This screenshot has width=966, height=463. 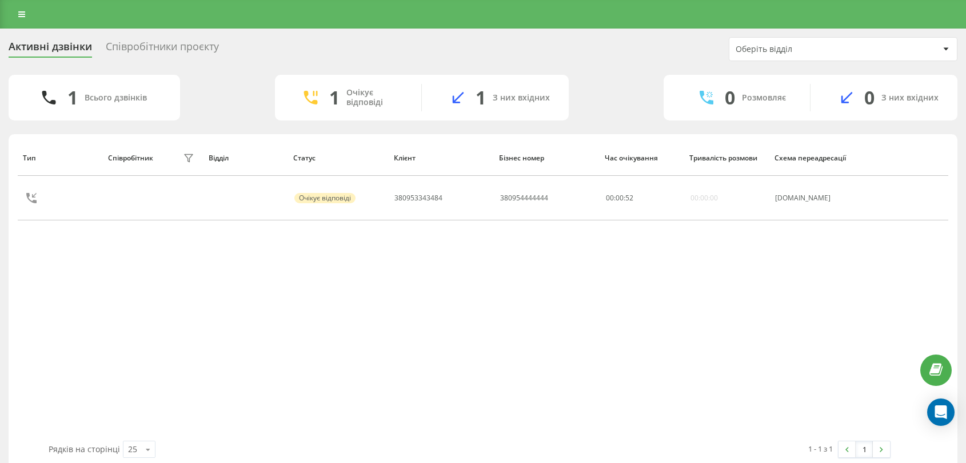 I want to click on div: Співробітник, so click(x=130, y=158).